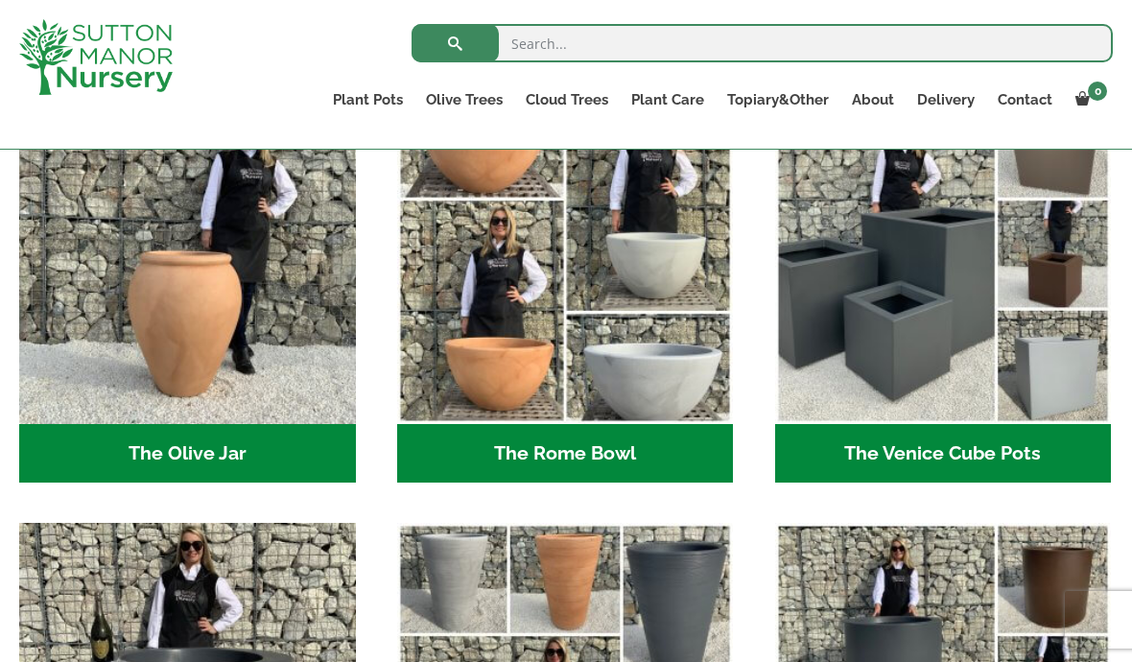 The height and width of the screenshot is (662, 1132). Describe the element at coordinates (668, 100) in the screenshot. I see `a: Plant Care` at that location.